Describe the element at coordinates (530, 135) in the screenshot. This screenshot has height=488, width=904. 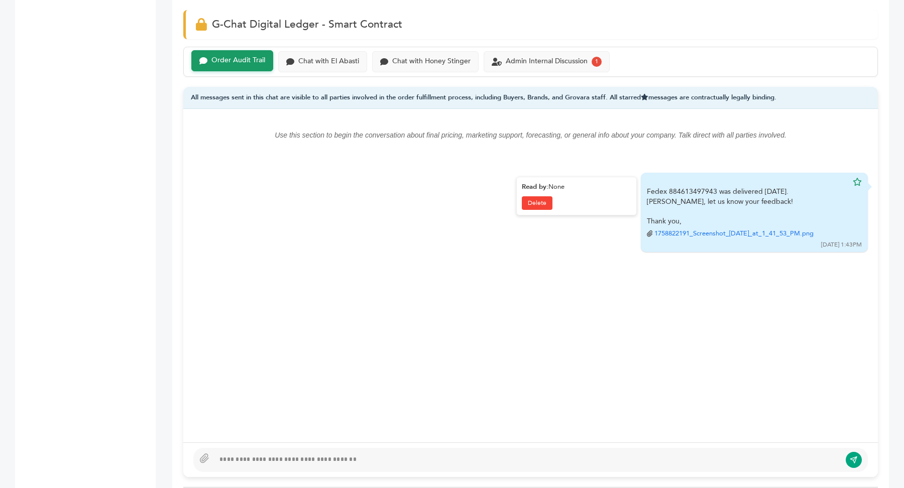
I see `p: Use this section to begin the conversation about final pricing, marketing support, forecasting, o...` at that location.